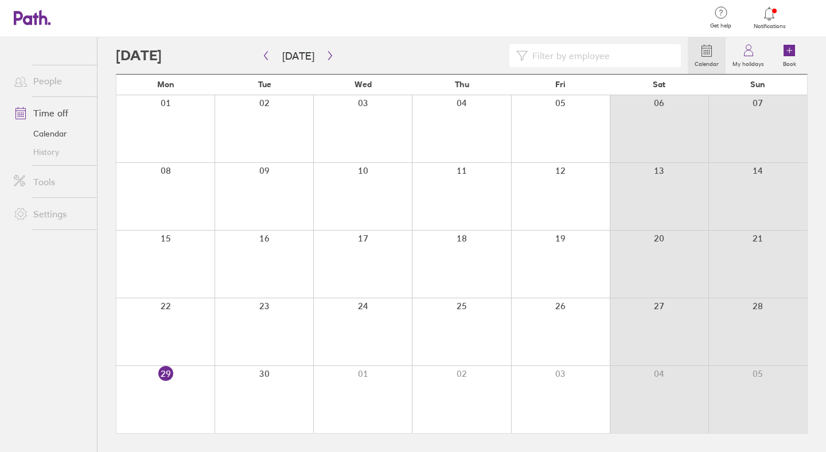  Describe the element at coordinates (50, 81) in the screenshot. I see `a: People` at that location.